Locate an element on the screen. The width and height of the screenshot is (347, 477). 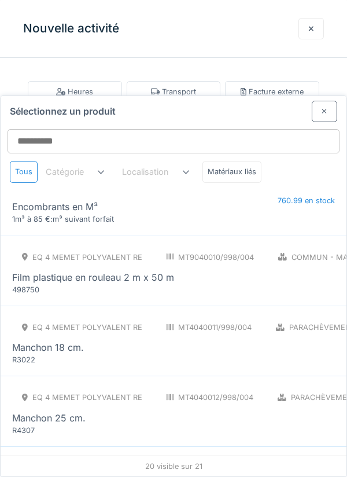
div: 498750 is located at coordinates (82, 289).